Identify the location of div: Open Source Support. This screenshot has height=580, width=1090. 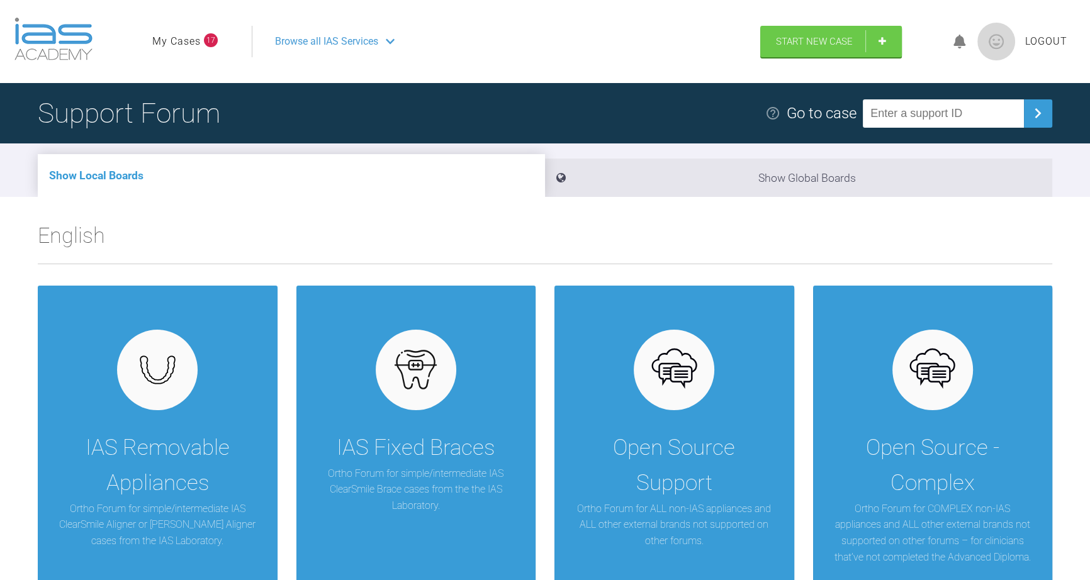
(674, 466).